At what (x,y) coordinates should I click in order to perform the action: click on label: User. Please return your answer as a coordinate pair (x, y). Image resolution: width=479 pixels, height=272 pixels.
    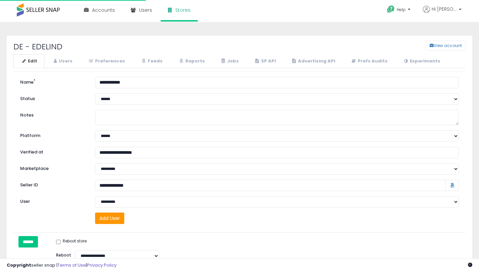
    Looking at the image, I should click on (52, 200).